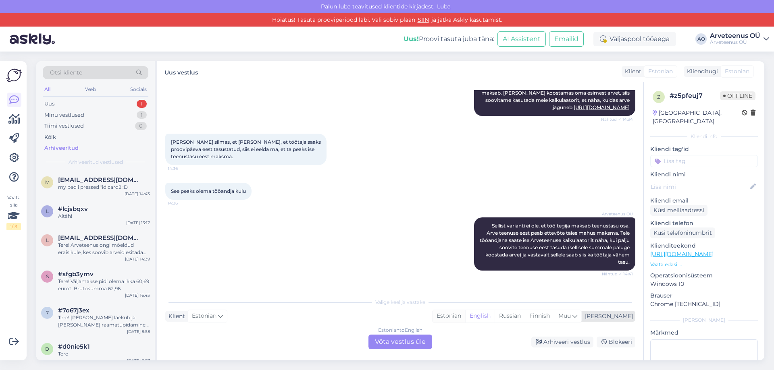 Image resolution: width=774 pixels, height=370 pixels. Describe the element at coordinates (47, 182) in the screenshot. I see `span: m` at that location.